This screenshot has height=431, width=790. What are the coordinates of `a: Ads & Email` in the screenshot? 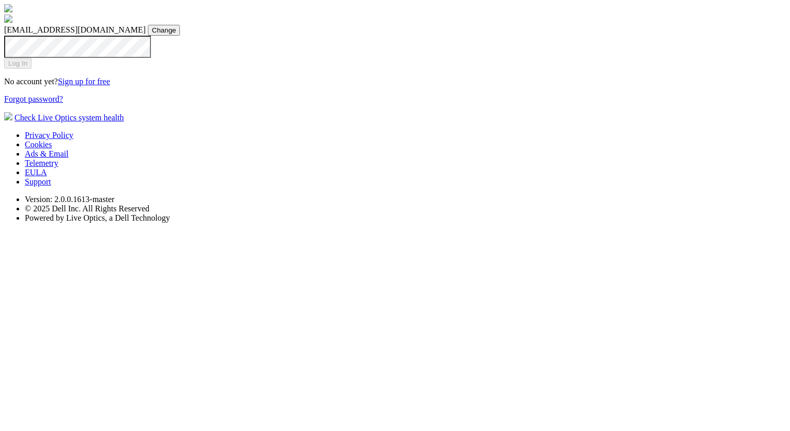 It's located at (47, 154).